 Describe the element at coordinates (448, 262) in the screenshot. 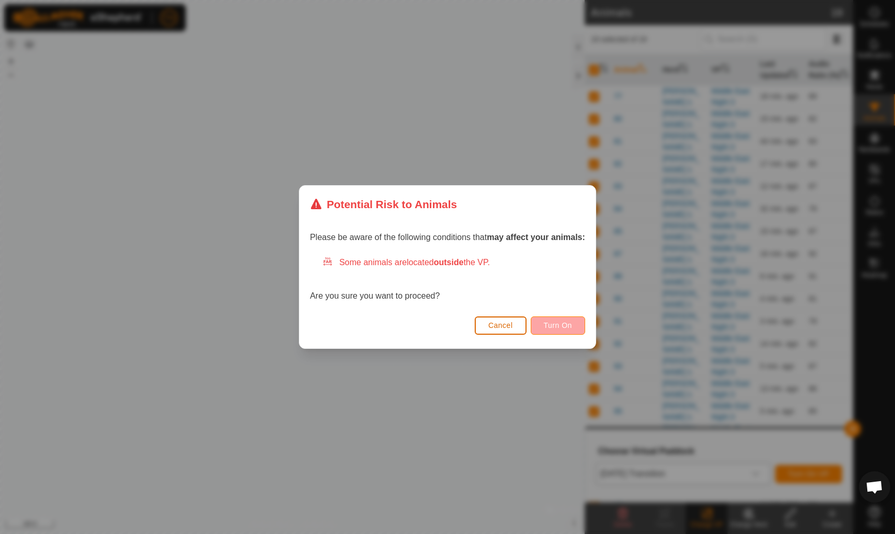

I see `span: located the VP.` at that location.